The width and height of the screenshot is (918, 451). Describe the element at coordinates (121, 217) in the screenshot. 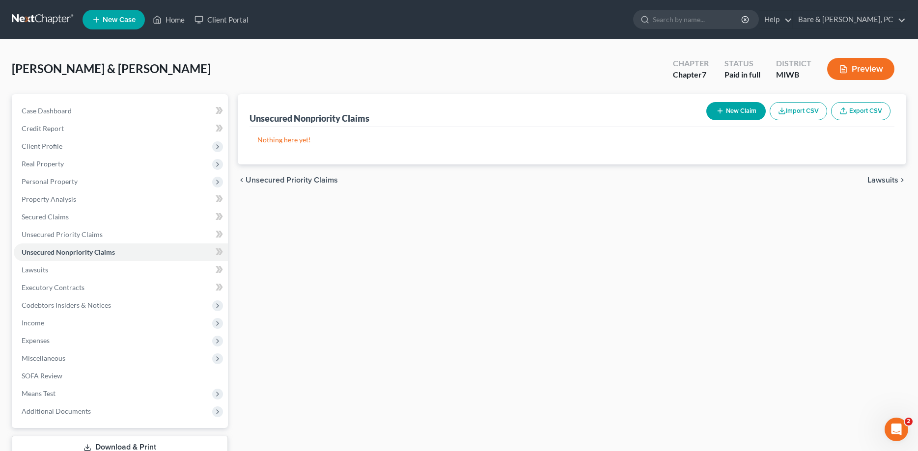

I see `a: Secured Claims` at that location.